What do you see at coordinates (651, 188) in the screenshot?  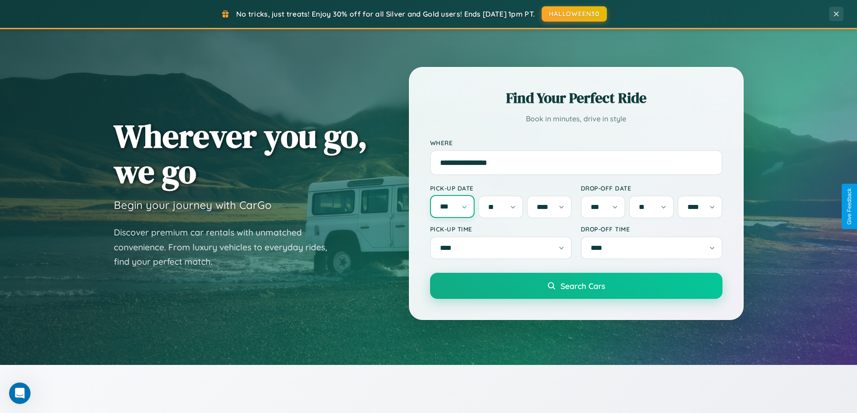 I see `label: Drop-off Date` at bounding box center [651, 188].